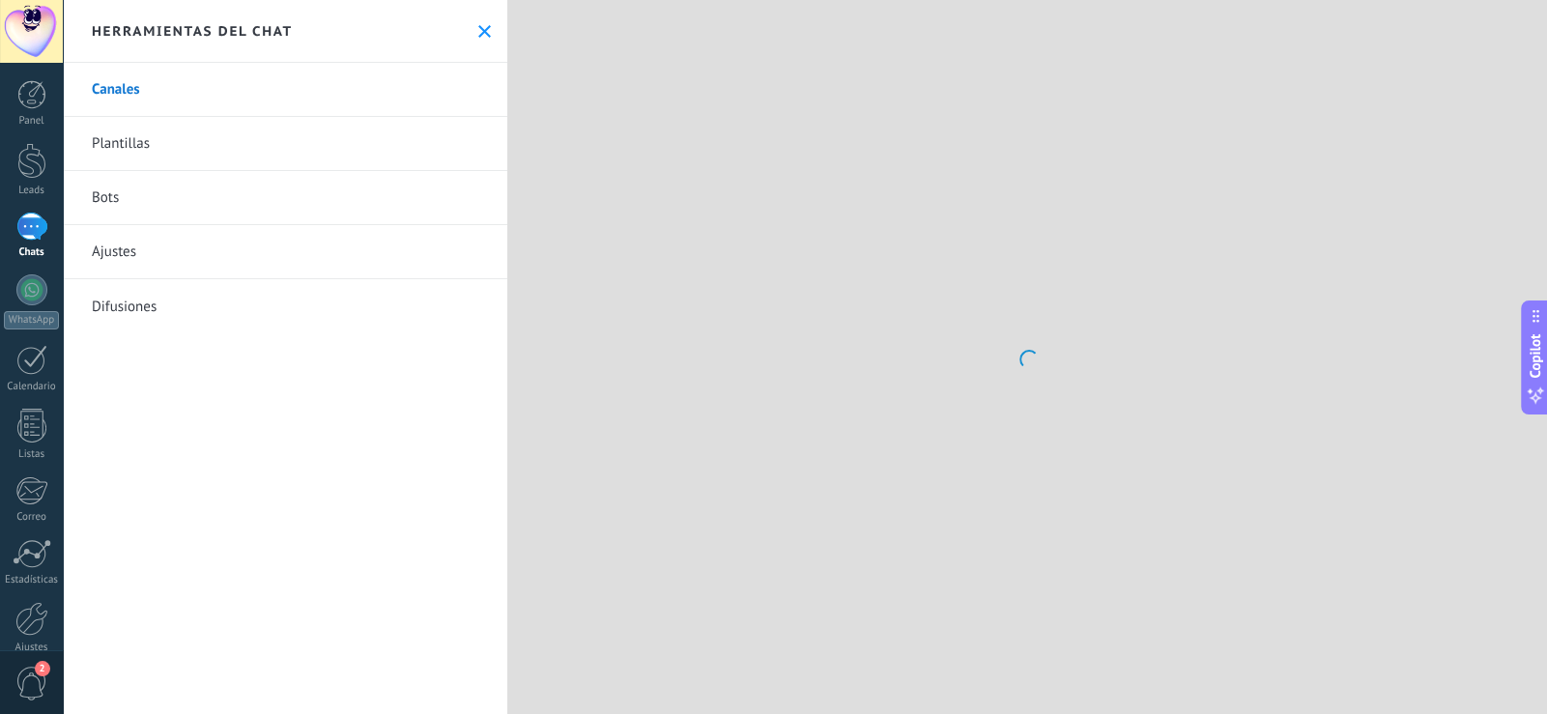 This screenshot has width=1547, height=714. I want to click on a: Bots, so click(285, 198).